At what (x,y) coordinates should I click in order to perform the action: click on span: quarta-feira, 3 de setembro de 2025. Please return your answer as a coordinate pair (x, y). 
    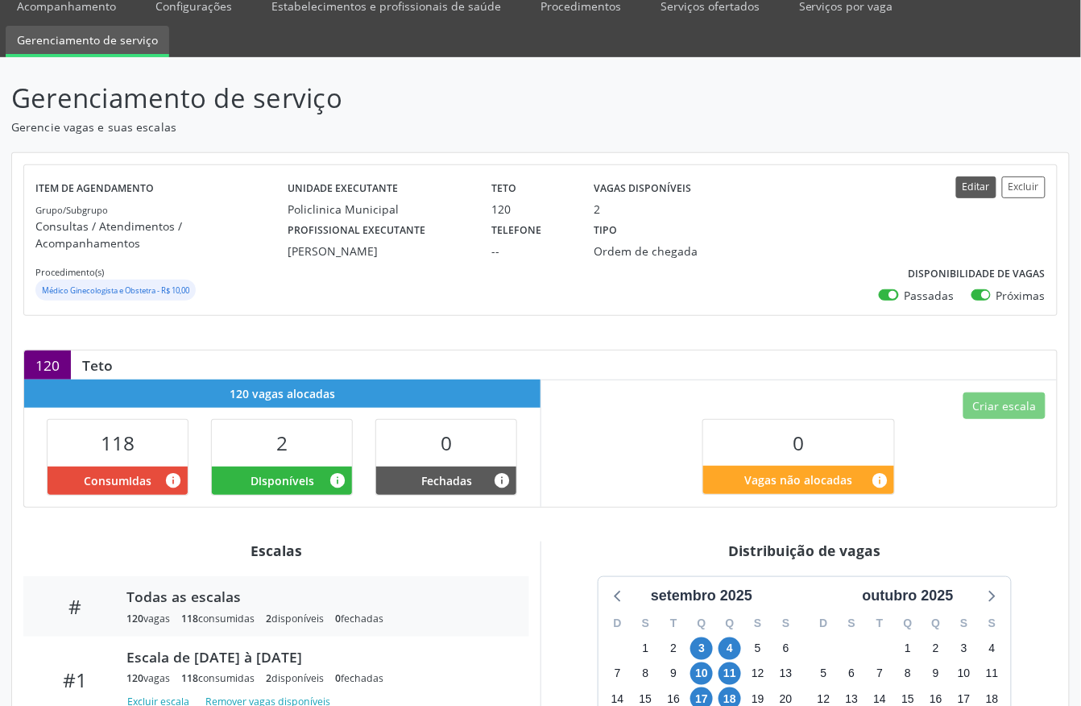
    Looking at the image, I should click on (701, 648).